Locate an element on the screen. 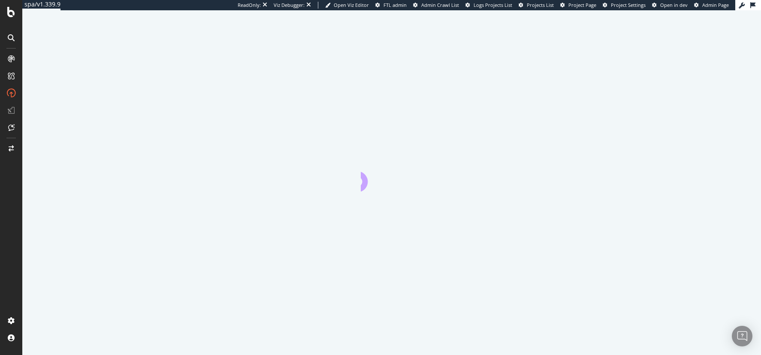 This screenshot has height=355, width=761. span: Open Viz Editor is located at coordinates (351, 5).